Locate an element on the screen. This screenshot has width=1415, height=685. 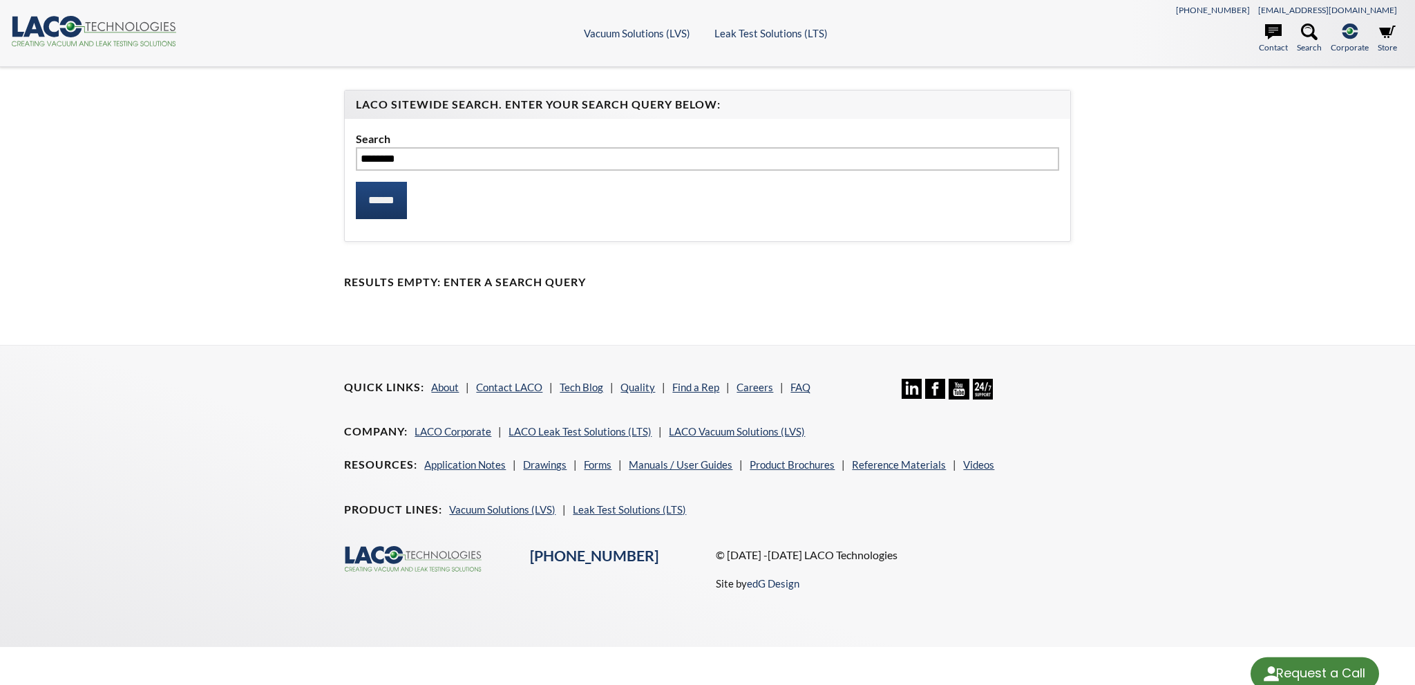
a: Reference Materials is located at coordinates (899, 464).